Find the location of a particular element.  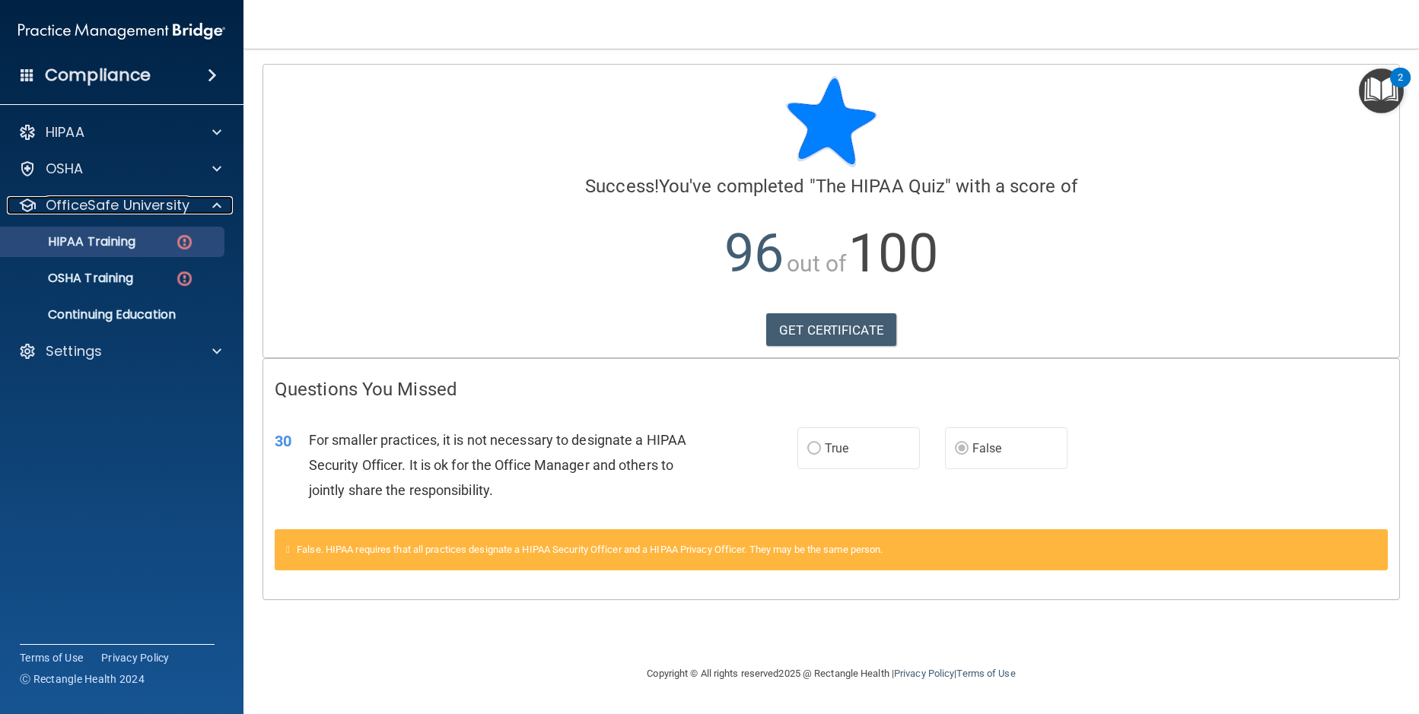

input: False is located at coordinates (962, 449).